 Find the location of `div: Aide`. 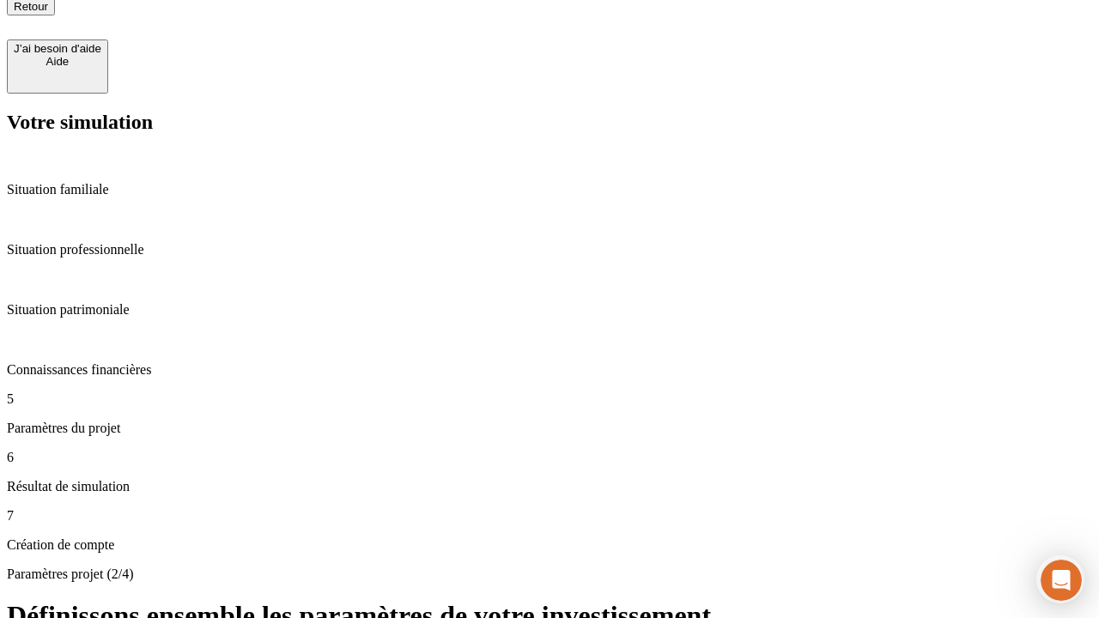

div: Aide is located at coordinates (58, 61).